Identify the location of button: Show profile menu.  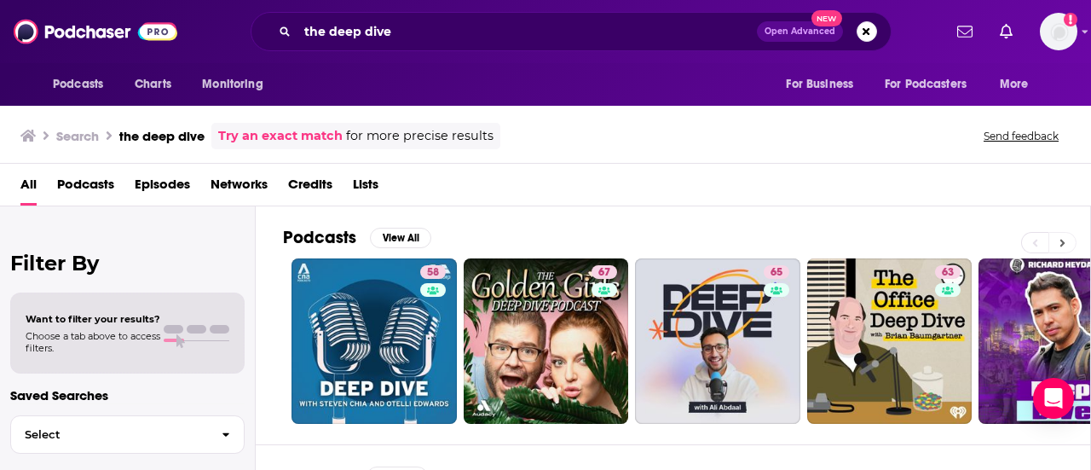
(1059, 32).